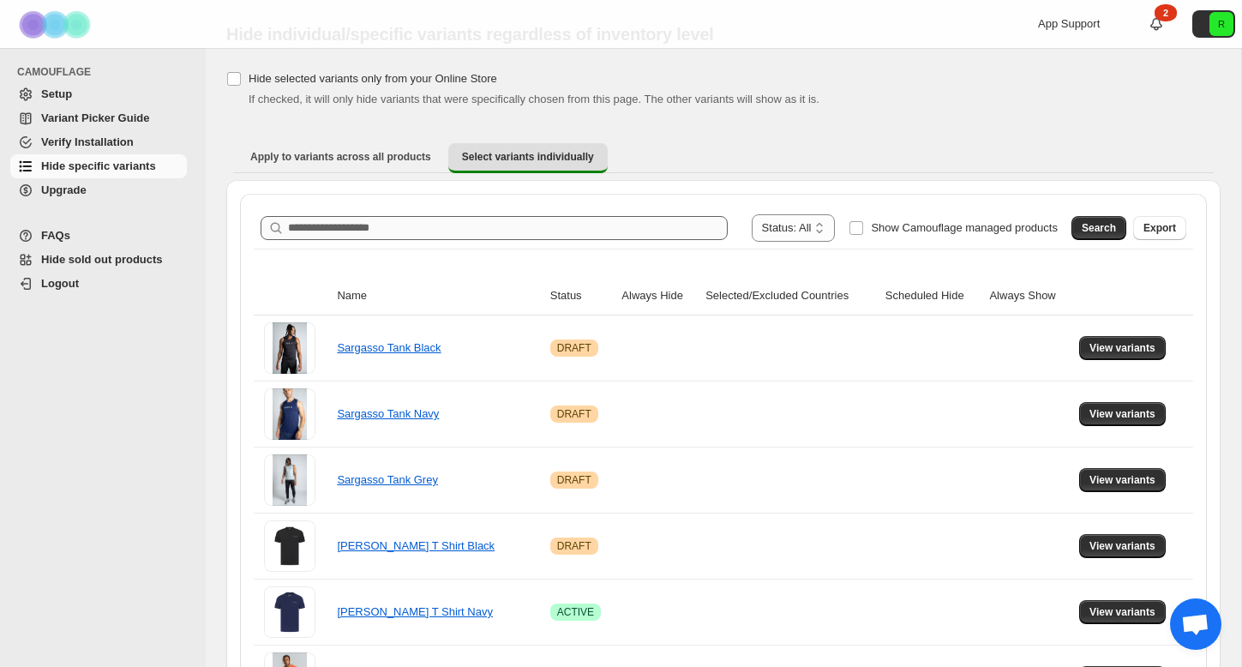  I want to click on button: Avatar with initials R, so click(1214, 24).